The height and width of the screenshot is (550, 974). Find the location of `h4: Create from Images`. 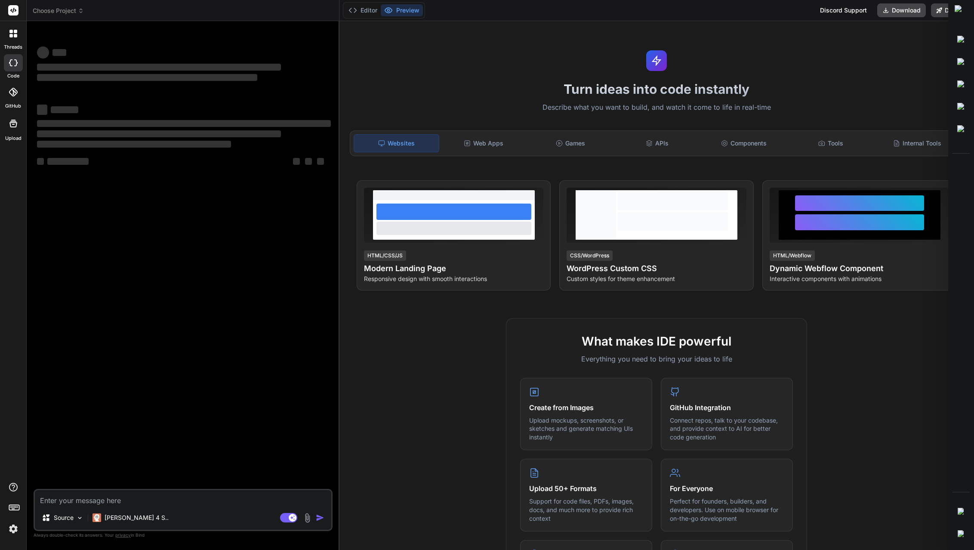

h4: Create from Images is located at coordinates (586, 408).